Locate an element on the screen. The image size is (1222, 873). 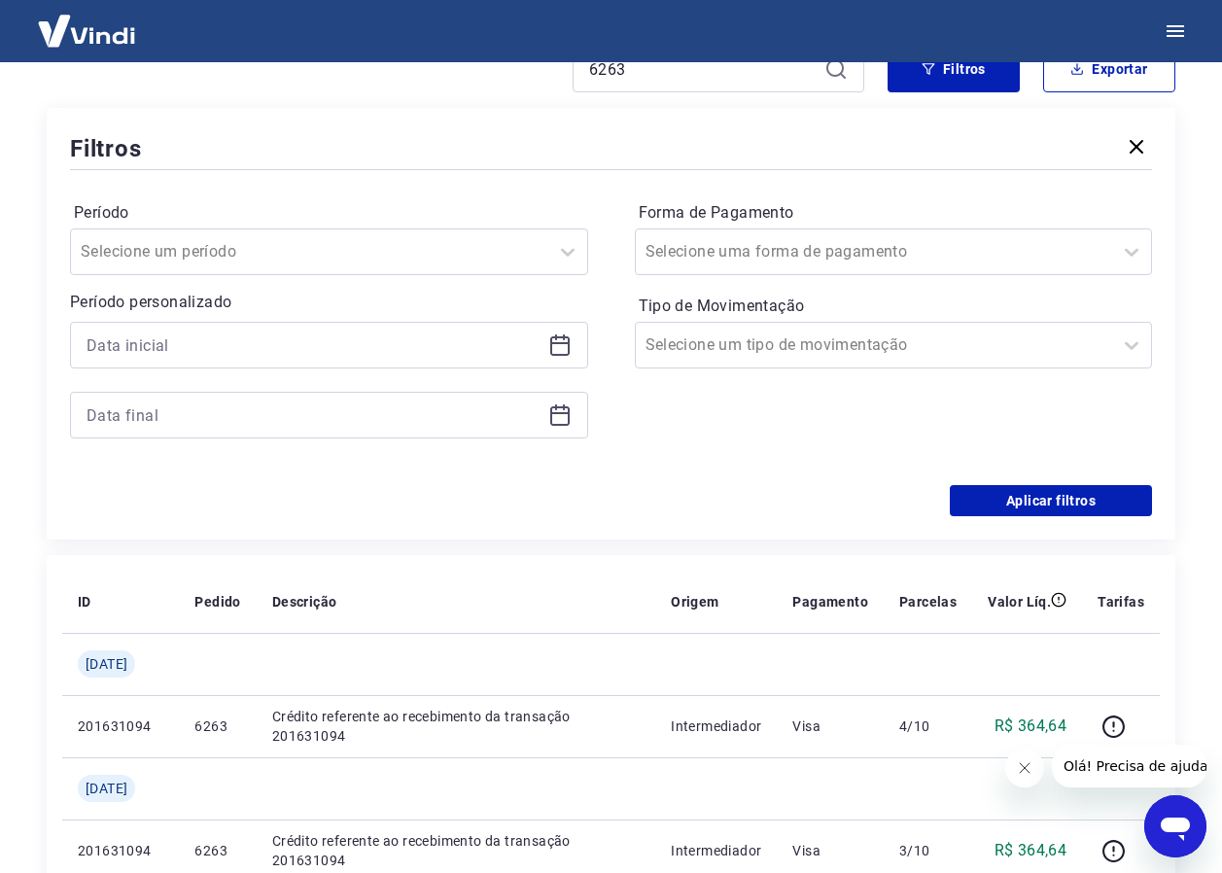
button: Filtros is located at coordinates (954, 69).